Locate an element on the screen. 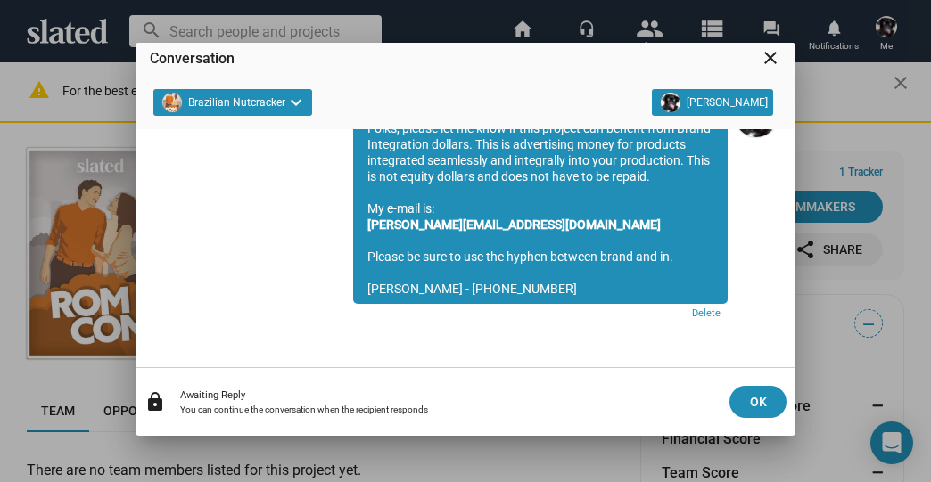 The image size is (931, 482). span: OK is located at coordinates (758, 402).